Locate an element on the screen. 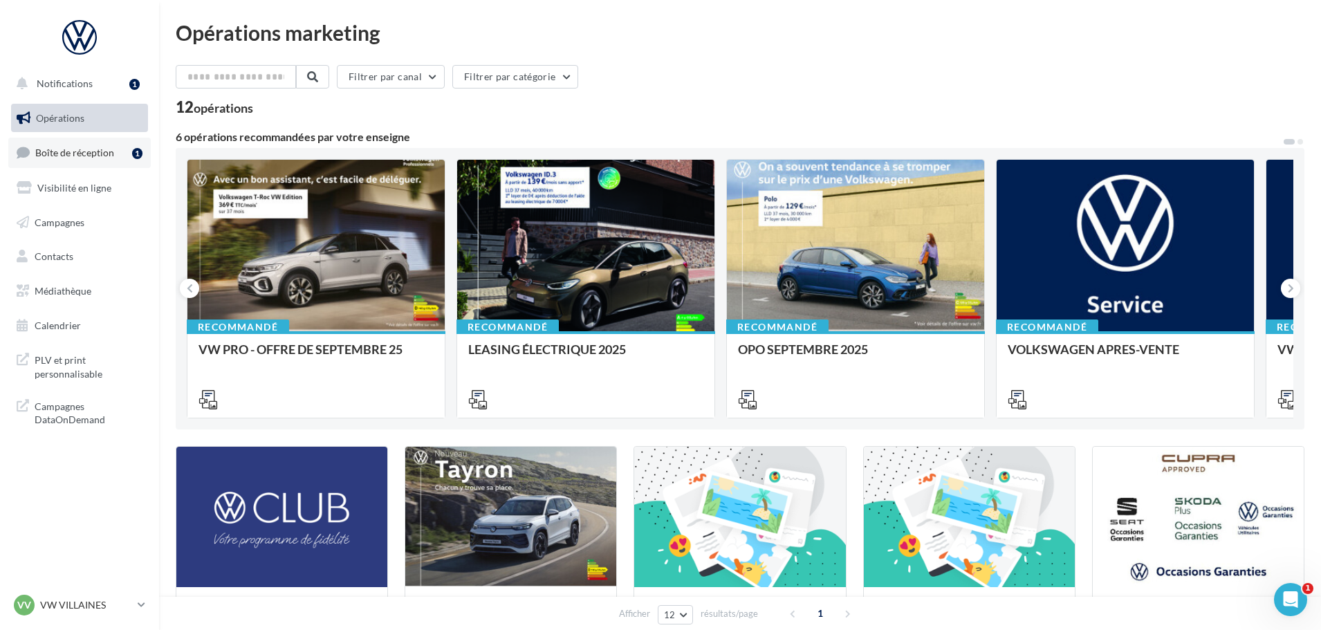  a: VV VW VILLAINES is located at coordinates (80, 605).